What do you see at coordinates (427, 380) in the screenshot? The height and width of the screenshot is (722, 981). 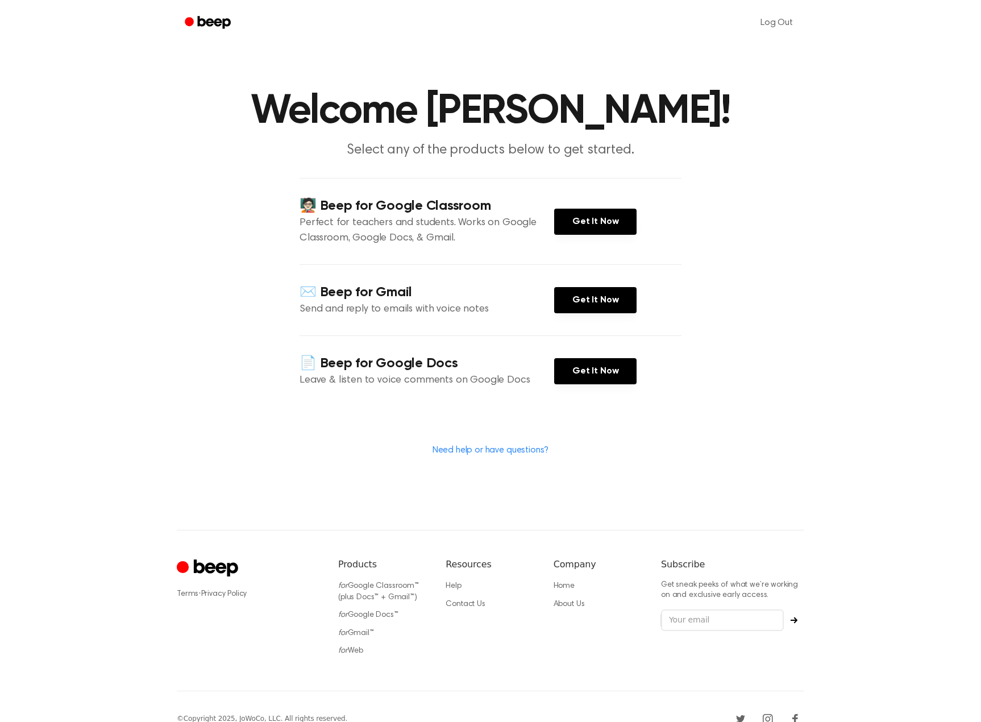 I see `p: Leave & listen to voice comments on Google Docs` at bounding box center [427, 380].